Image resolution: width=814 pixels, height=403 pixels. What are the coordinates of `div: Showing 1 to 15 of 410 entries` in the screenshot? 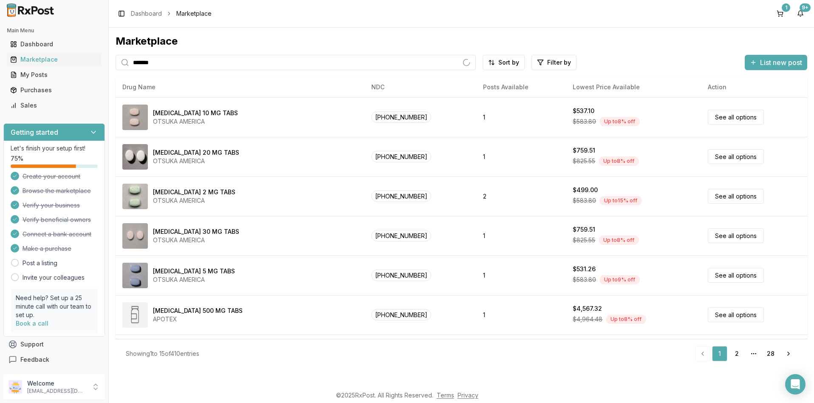 It's located at (162, 353).